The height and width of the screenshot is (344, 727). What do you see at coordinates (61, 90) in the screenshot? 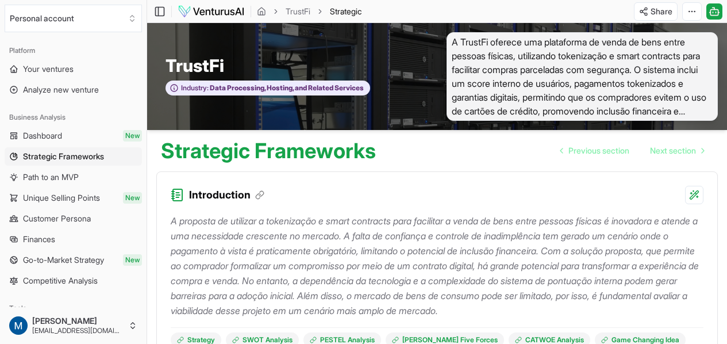
I see `span: Analyze new venture` at bounding box center [61, 90].